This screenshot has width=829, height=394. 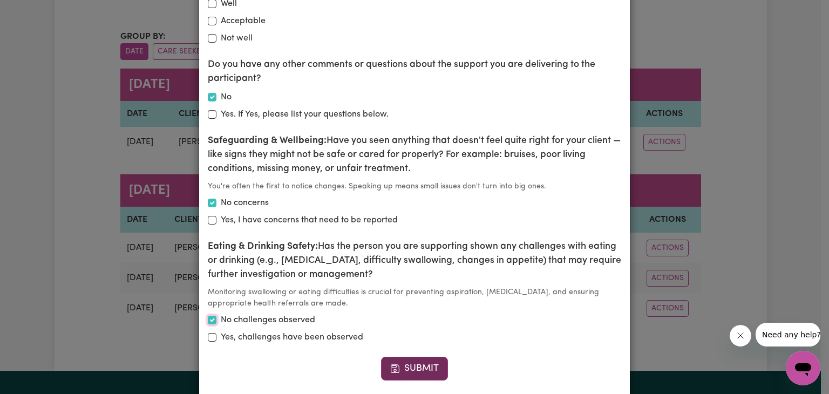 What do you see at coordinates (244, 203) in the screenshot?
I see `label: No concerns` at bounding box center [244, 203].